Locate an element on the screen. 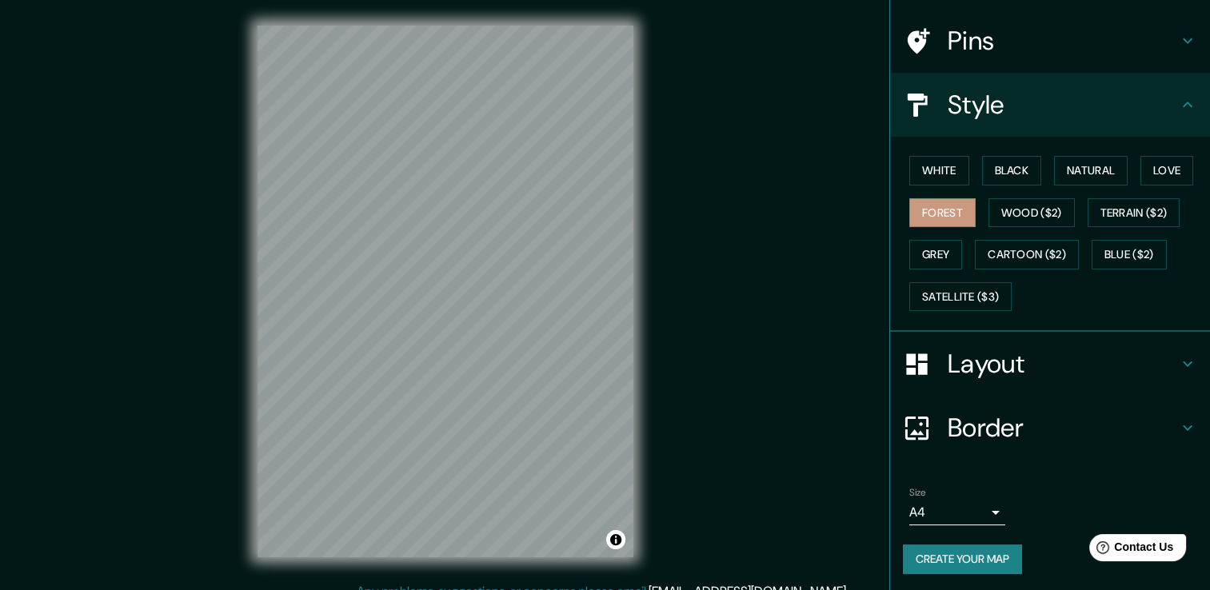 The image size is (1210, 590). h4: Pins is located at coordinates (1063, 41).